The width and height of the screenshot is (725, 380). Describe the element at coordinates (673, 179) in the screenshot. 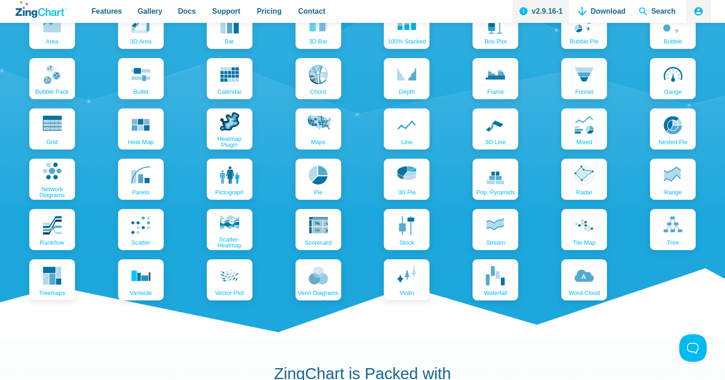

I see `a: range` at that location.